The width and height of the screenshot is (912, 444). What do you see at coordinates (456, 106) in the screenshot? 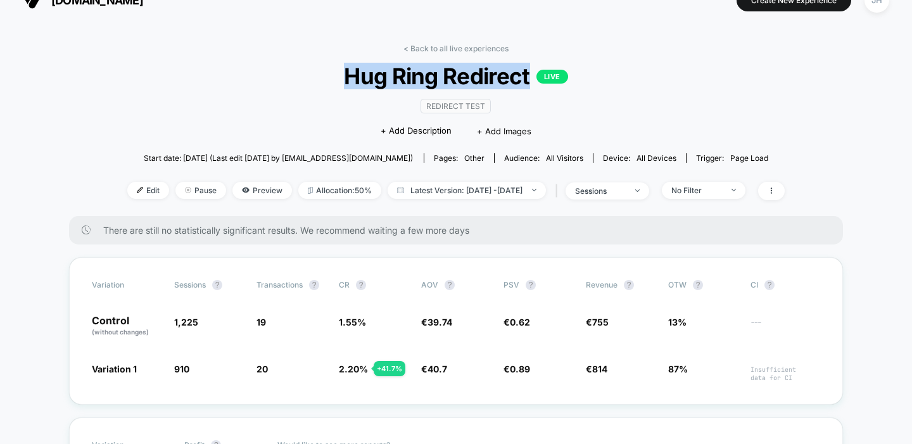
I see `span: Redirect Test` at bounding box center [456, 106].